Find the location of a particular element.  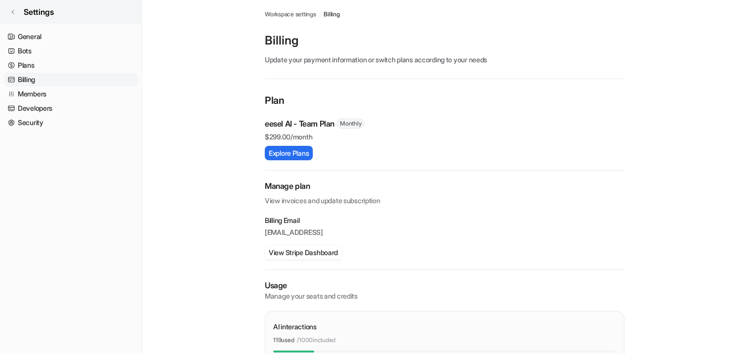

a: Members is located at coordinates (71, 94).